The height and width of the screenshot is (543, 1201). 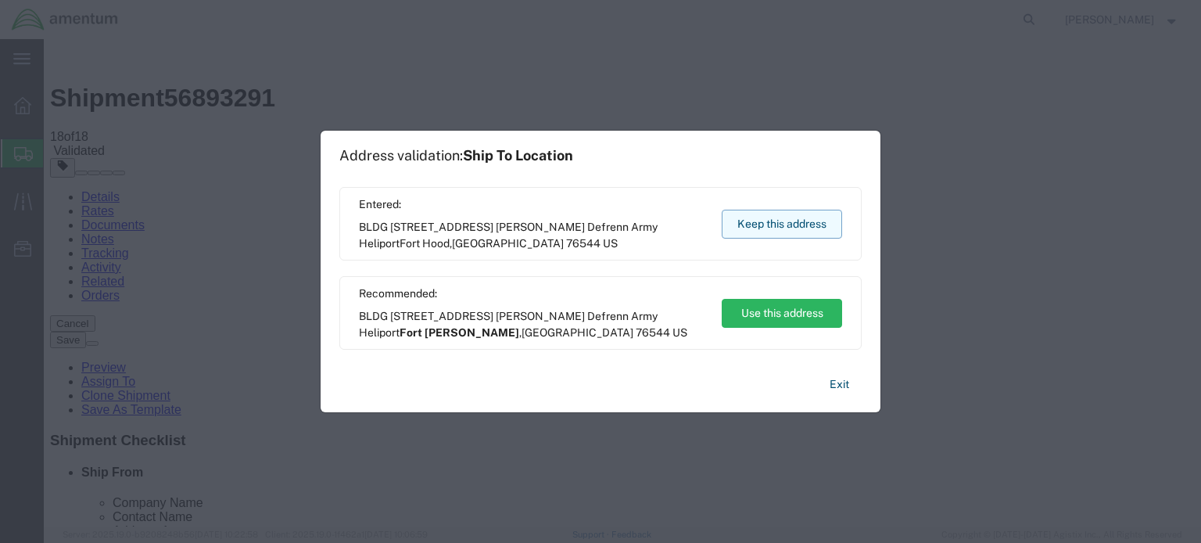 What do you see at coordinates (533, 293) in the screenshot?
I see `span: Recommended:` at bounding box center [533, 293].